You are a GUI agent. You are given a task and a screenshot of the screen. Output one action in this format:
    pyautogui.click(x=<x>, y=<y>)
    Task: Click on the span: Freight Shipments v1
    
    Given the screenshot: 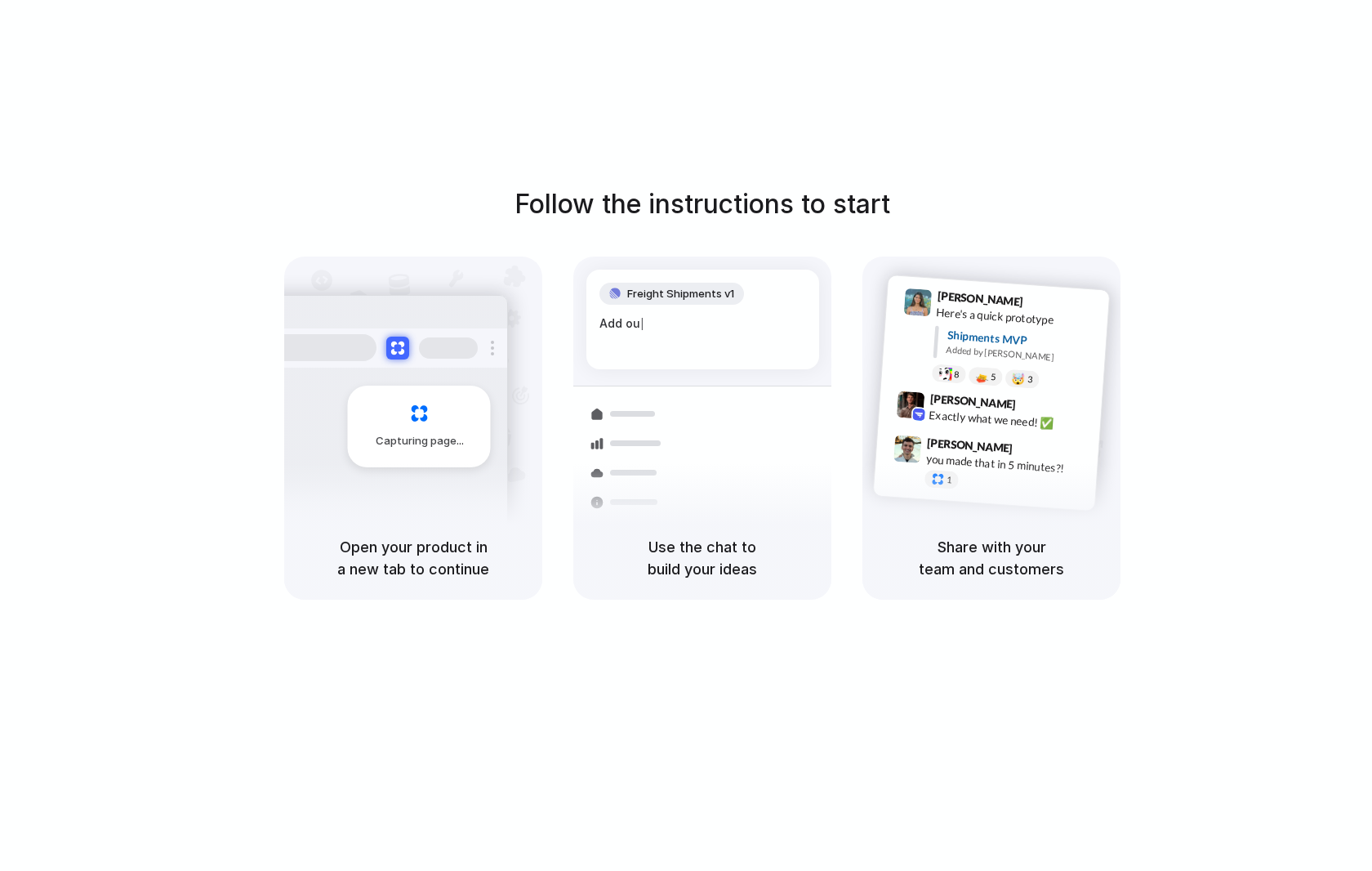 What is the action you would take?
    pyautogui.click(x=681, y=294)
    